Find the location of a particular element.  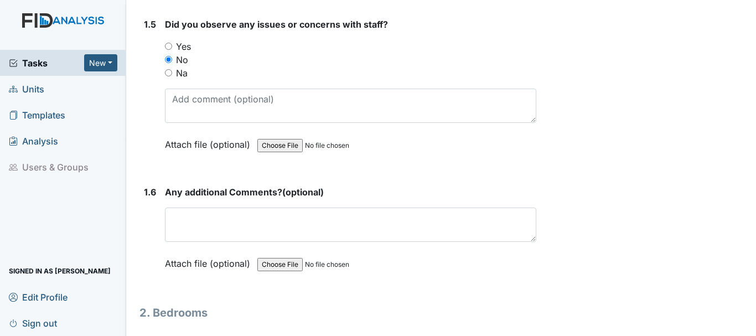

span: Did you observe any issues or concerns with staff? is located at coordinates (276, 24).